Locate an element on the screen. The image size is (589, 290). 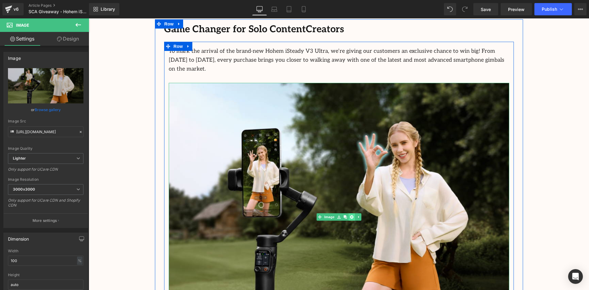
a: Tablet is located at coordinates (289, 9).